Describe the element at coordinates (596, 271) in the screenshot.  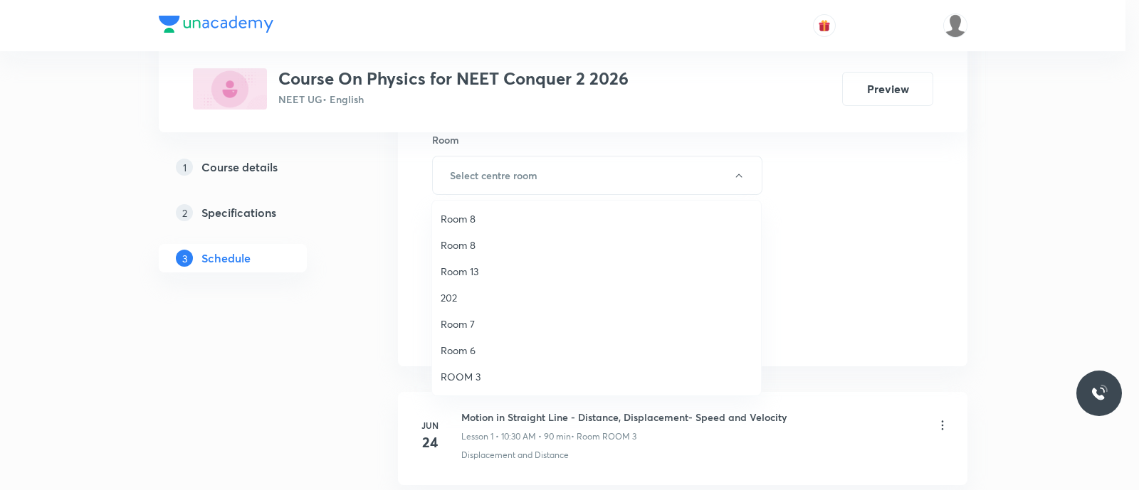
I see `span: Room 13` at that location.